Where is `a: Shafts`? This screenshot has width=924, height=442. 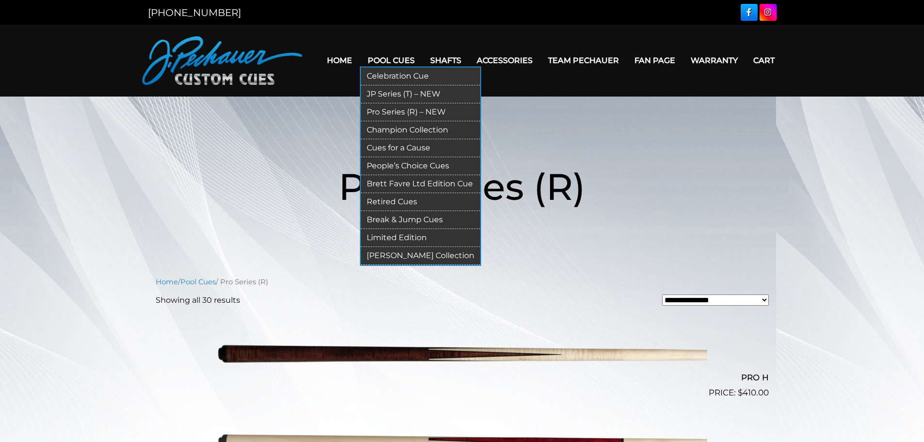
a: Shafts is located at coordinates (446, 60).